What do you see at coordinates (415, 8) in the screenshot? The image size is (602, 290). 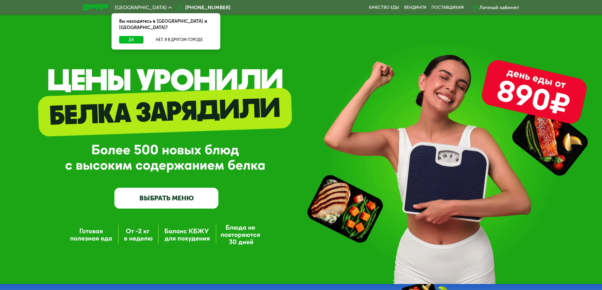 I see `a: Вендинги` at bounding box center [415, 8].